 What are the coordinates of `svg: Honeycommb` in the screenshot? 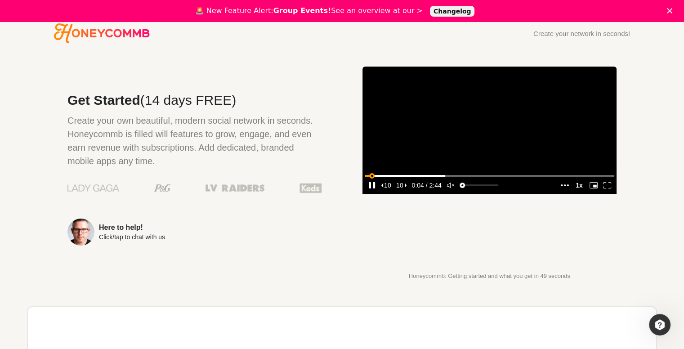 It's located at (102, 33).